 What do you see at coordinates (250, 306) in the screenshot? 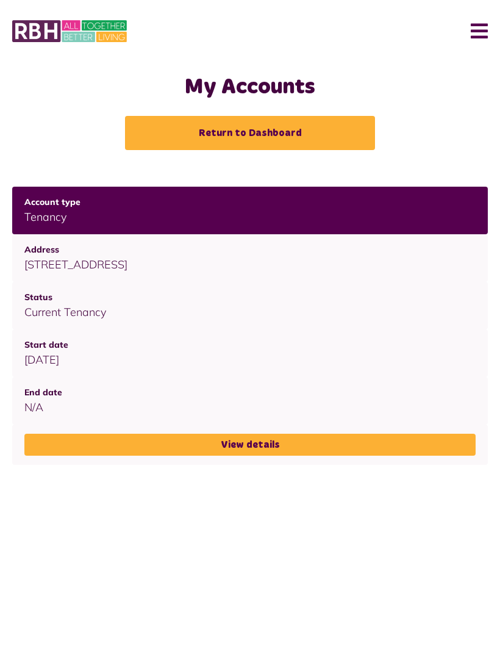
I see `td: Current Tenancy` at bounding box center [250, 306].